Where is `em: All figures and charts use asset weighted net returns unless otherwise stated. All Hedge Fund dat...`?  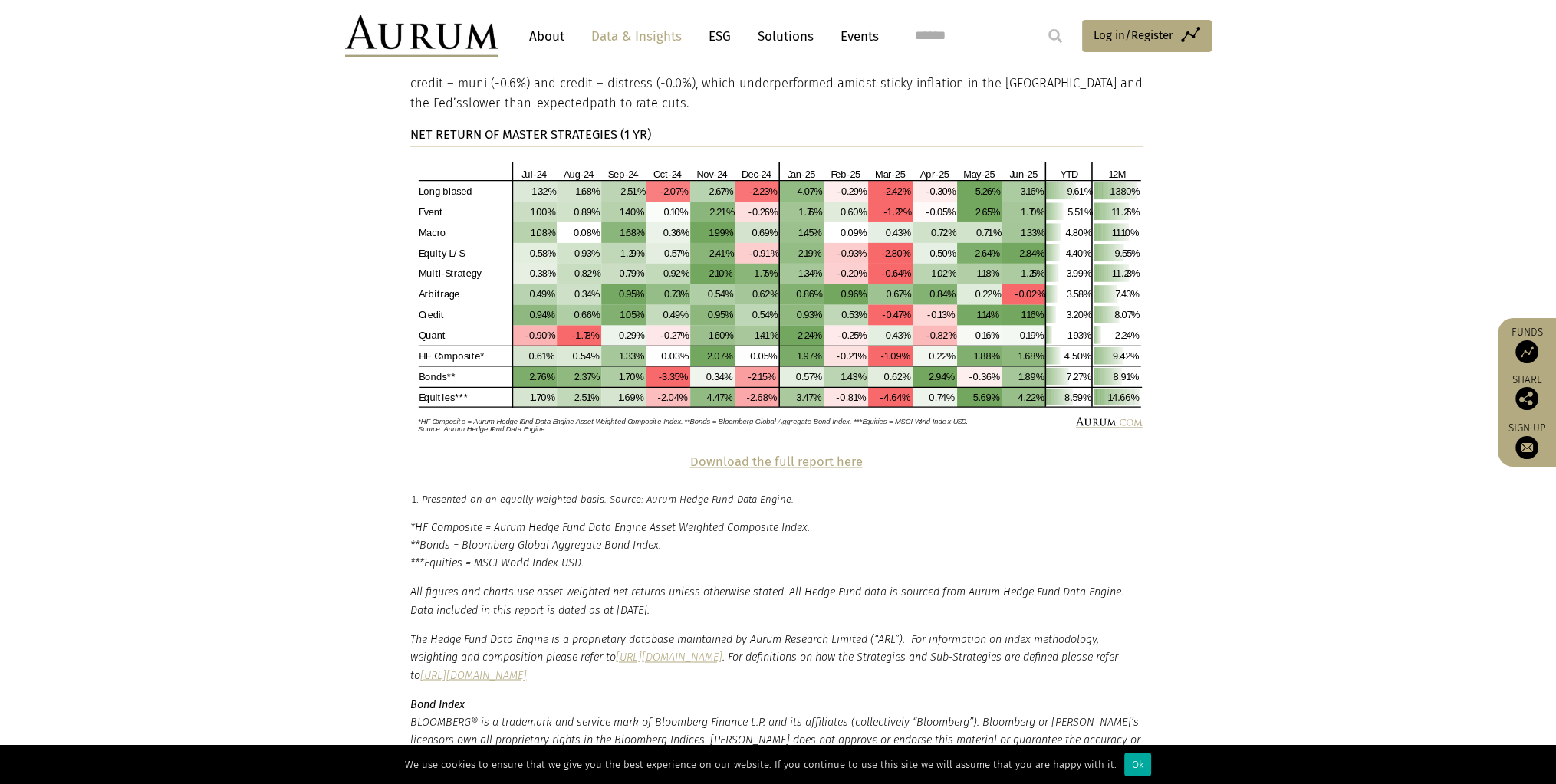 em: All figures and charts use asset weighted net returns unless otherwise stated. All Hedge Fund dat... is located at coordinates (767, 601).